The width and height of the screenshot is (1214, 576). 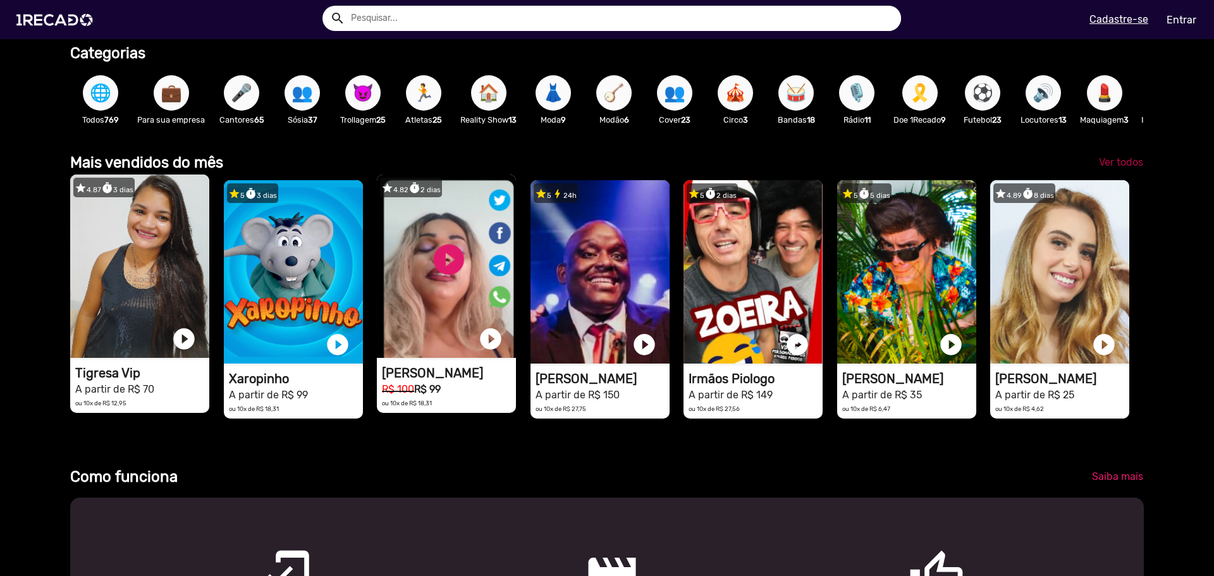 I want to click on b: 37, so click(x=312, y=120).